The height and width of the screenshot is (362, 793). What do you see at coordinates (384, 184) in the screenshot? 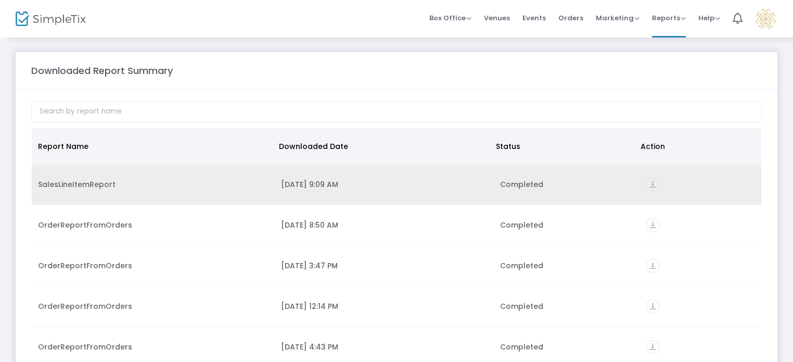
I see `div: 9/17/2025 9:09 AM` at bounding box center [384, 184].